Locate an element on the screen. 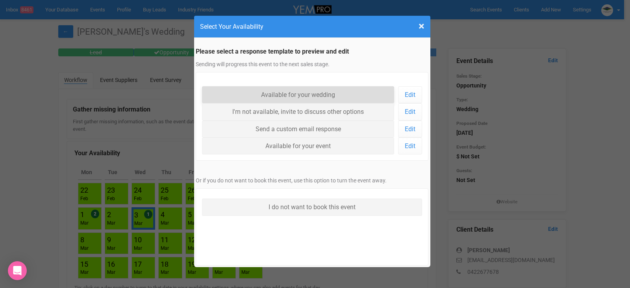 Image resolution: width=630 pixels, height=288 pixels. h4: Select Your Availability is located at coordinates (312, 26).